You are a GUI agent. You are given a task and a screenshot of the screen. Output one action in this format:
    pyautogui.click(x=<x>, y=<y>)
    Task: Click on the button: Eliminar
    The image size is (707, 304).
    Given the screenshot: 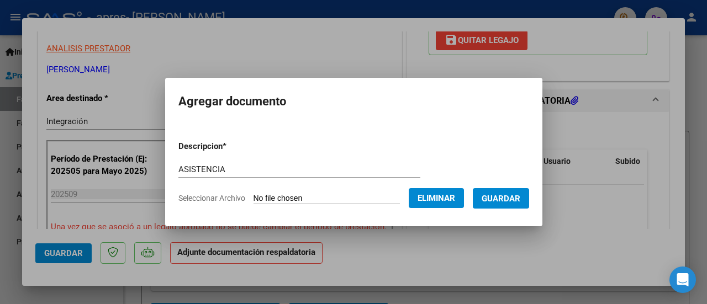 What is the action you would take?
    pyautogui.click(x=436, y=198)
    